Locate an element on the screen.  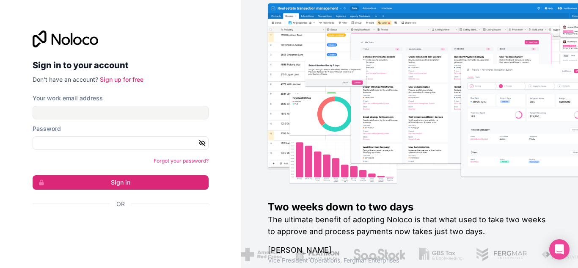
h1: Vice President Operations , Fergmar Enterprises is located at coordinates (409, 260).